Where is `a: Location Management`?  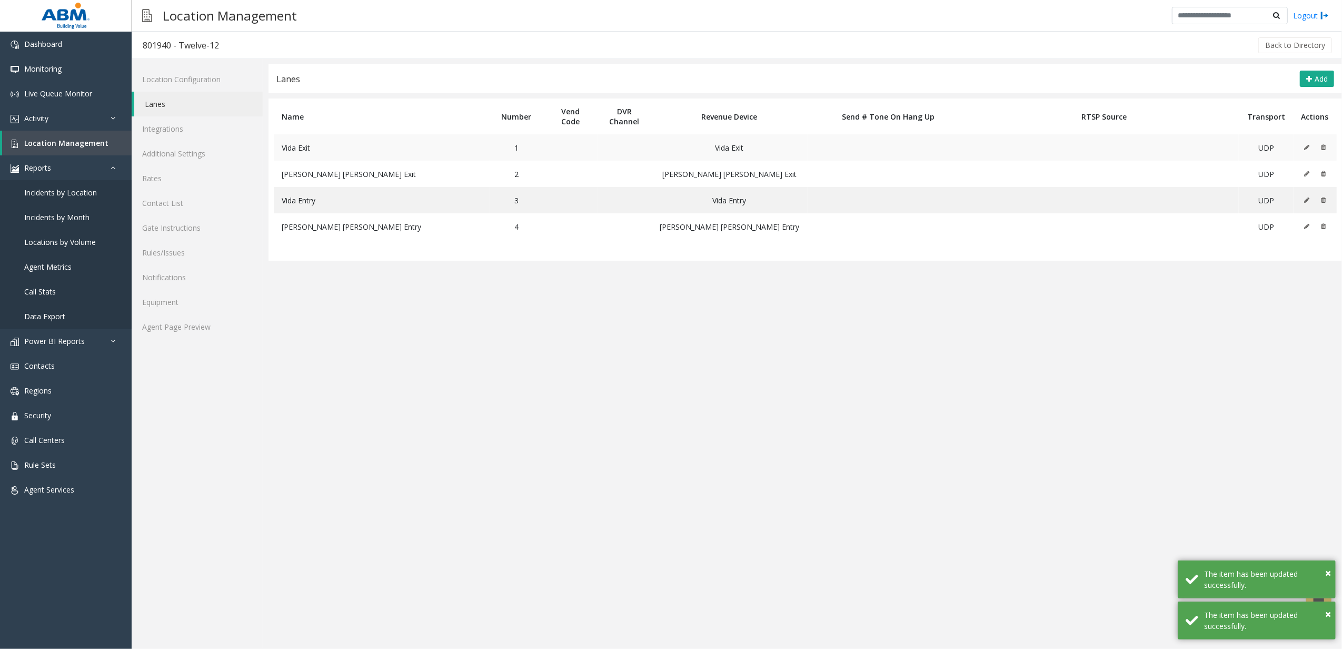
a: Location Management is located at coordinates (67, 143).